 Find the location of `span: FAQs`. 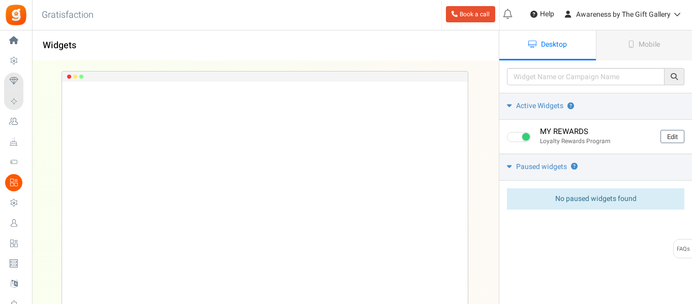

span: FAQs is located at coordinates (682, 249).